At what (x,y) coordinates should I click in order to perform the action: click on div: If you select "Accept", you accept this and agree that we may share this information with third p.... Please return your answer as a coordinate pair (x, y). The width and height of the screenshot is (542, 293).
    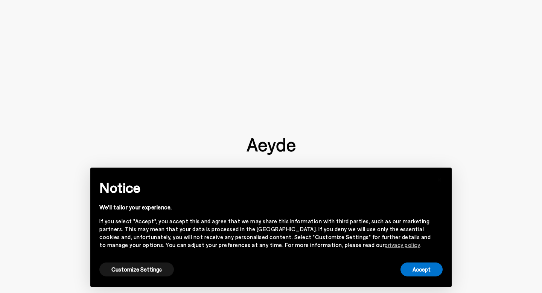
    Looking at the image, I should click on (265, 233).